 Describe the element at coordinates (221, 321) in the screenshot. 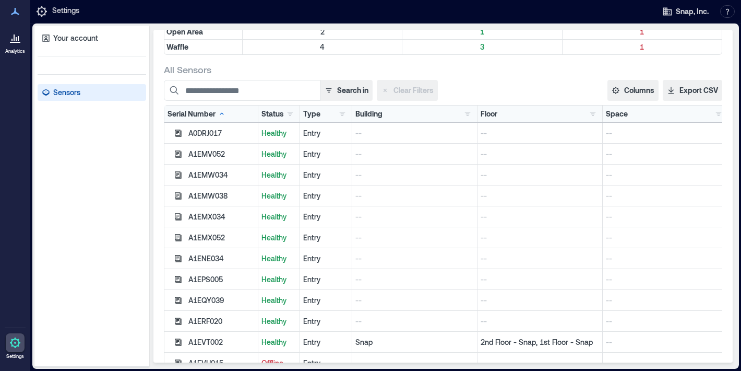

I see `div: A1ERF020` at that location.